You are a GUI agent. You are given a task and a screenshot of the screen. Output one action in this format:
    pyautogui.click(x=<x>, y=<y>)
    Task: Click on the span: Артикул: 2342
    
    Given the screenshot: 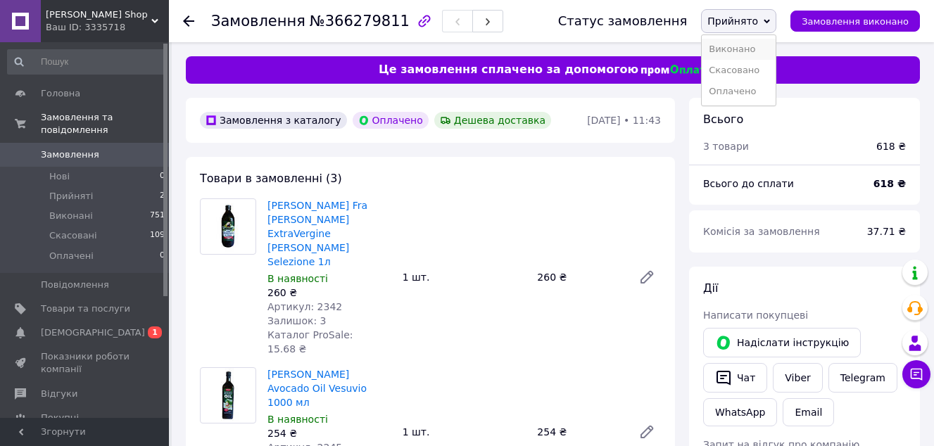 What is the action you would take?
    pyautogui.click(x=305, y=307)
    